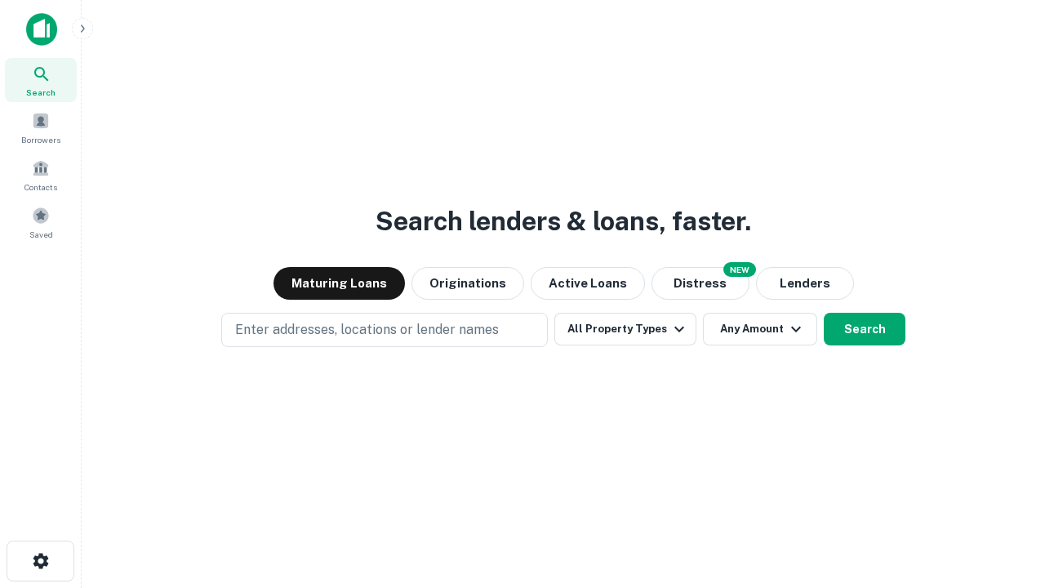 This screenshot has width=1045, height=588. Describe the element at coordinates (42, 29) in the screenshot. I see `img: capitalize-icon.png` at that location.